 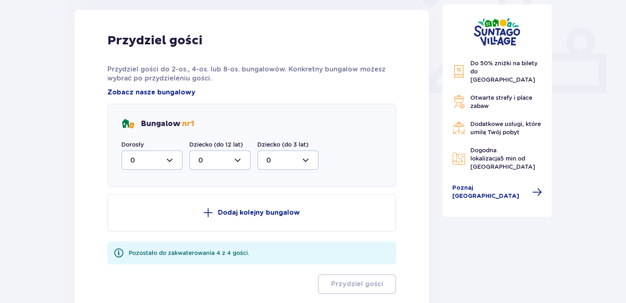 I want to click on p: Przydziel gości do 2-os., 4-os. lub 8-os. bungalowów. Konkretny bungalow możesz wybrać po przydzi..., so click(x=252, y=74).